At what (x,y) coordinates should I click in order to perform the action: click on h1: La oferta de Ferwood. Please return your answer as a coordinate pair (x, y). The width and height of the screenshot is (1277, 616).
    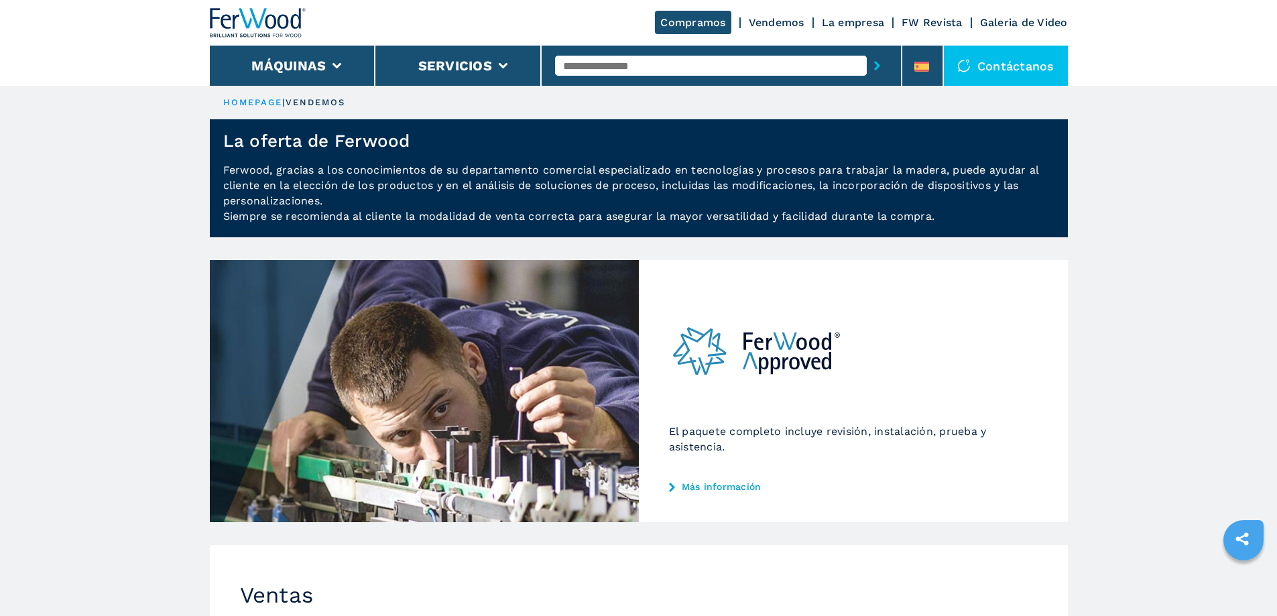
    Looking at the image, I should click on (316, 141).